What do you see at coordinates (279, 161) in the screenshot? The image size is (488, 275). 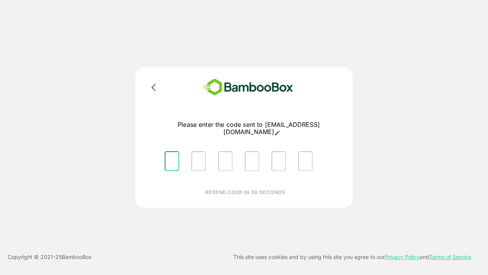 I see `input: Please enter OTP character 5` at bounding box center [279, 161].